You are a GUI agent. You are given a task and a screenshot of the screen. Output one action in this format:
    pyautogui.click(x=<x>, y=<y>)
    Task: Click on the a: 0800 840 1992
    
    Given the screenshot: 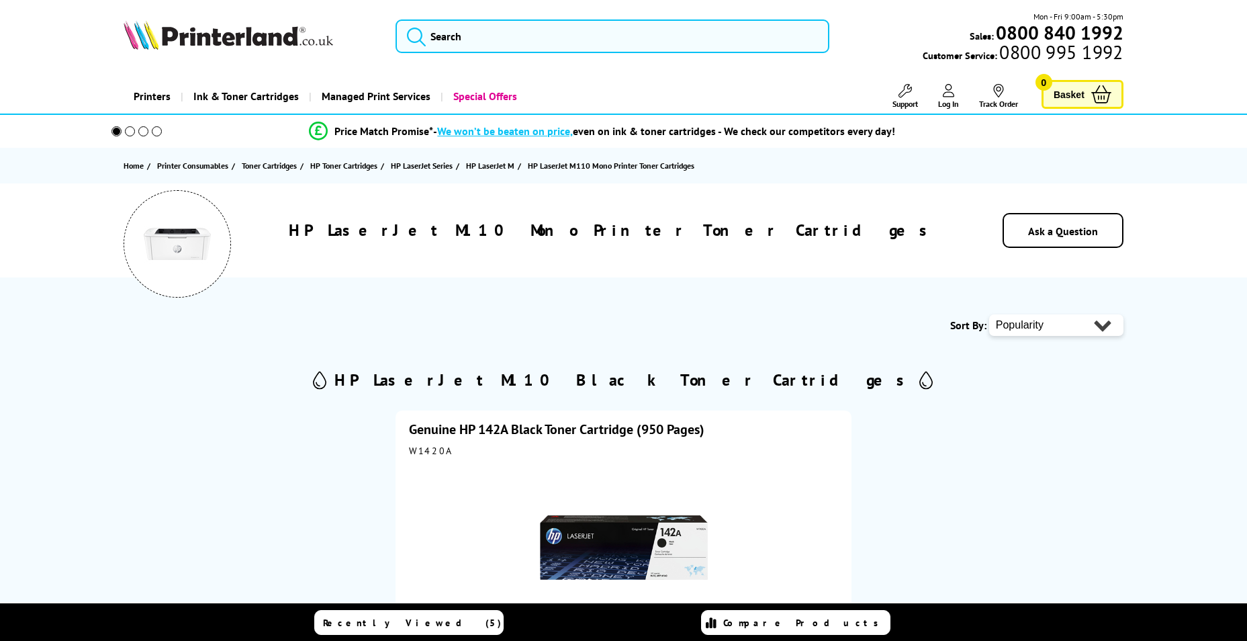 What is the action you would take?
    pyautogui.click(x=1058, y=32)
    